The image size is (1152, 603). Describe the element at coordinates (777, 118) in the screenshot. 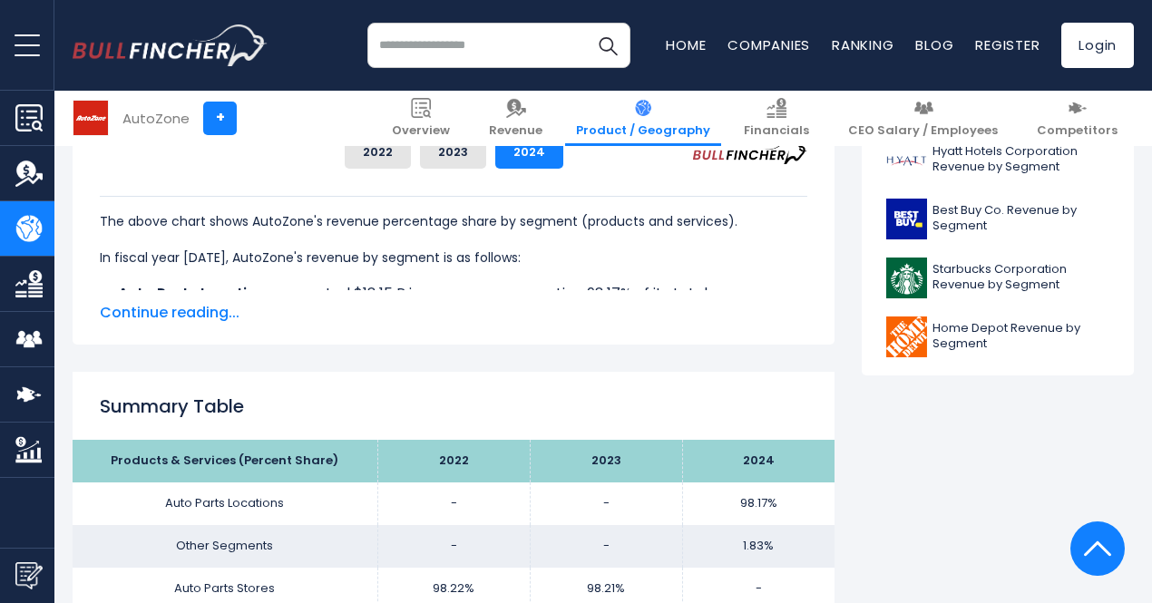

I see `a: Financials` at that location.